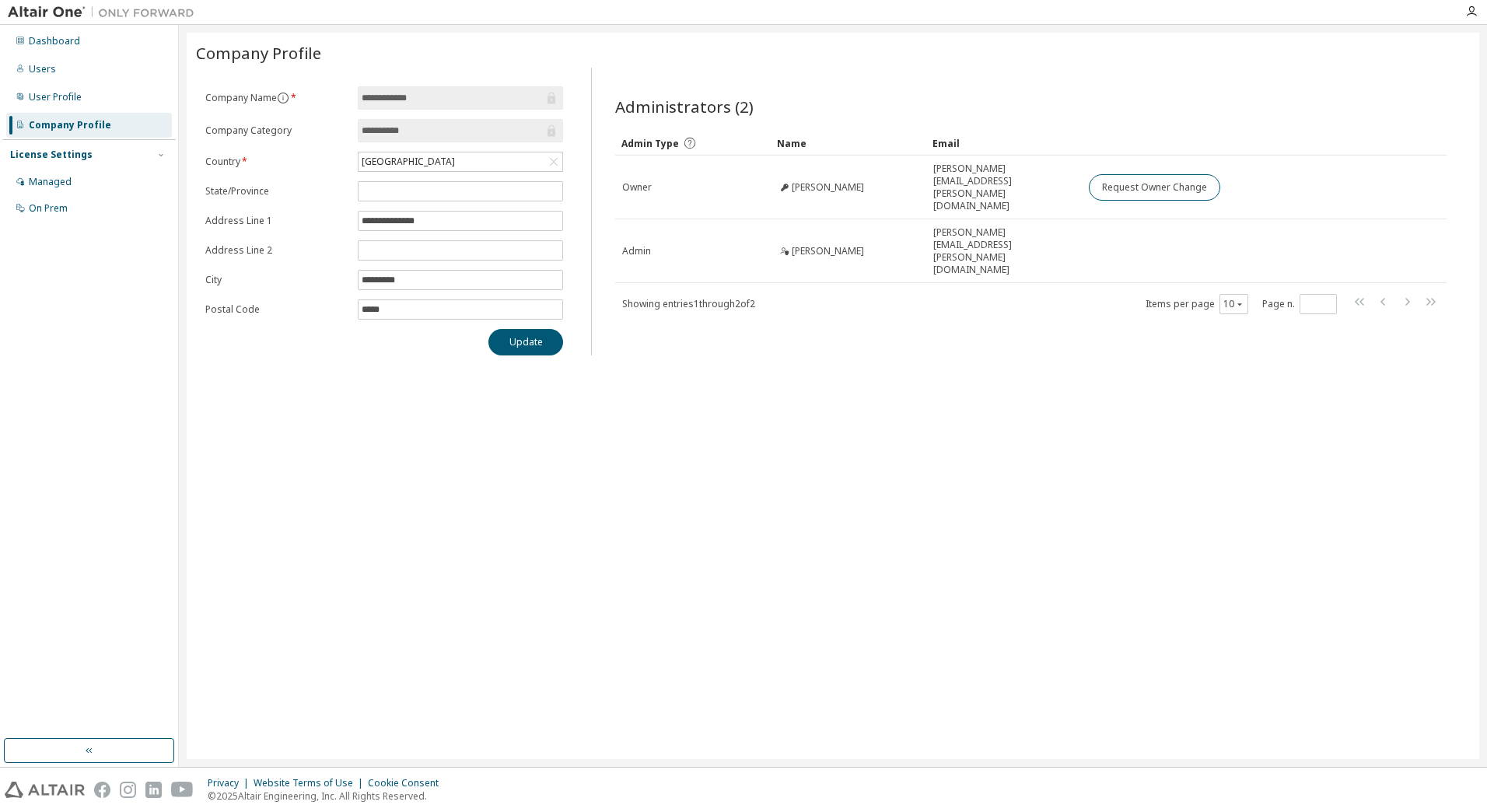 The width and height of the screenshot is (1487, 812). What do you see at coordinates (1233, 304) in the screenshot?
I see `button: 10` at bounding box center [1233, 304].